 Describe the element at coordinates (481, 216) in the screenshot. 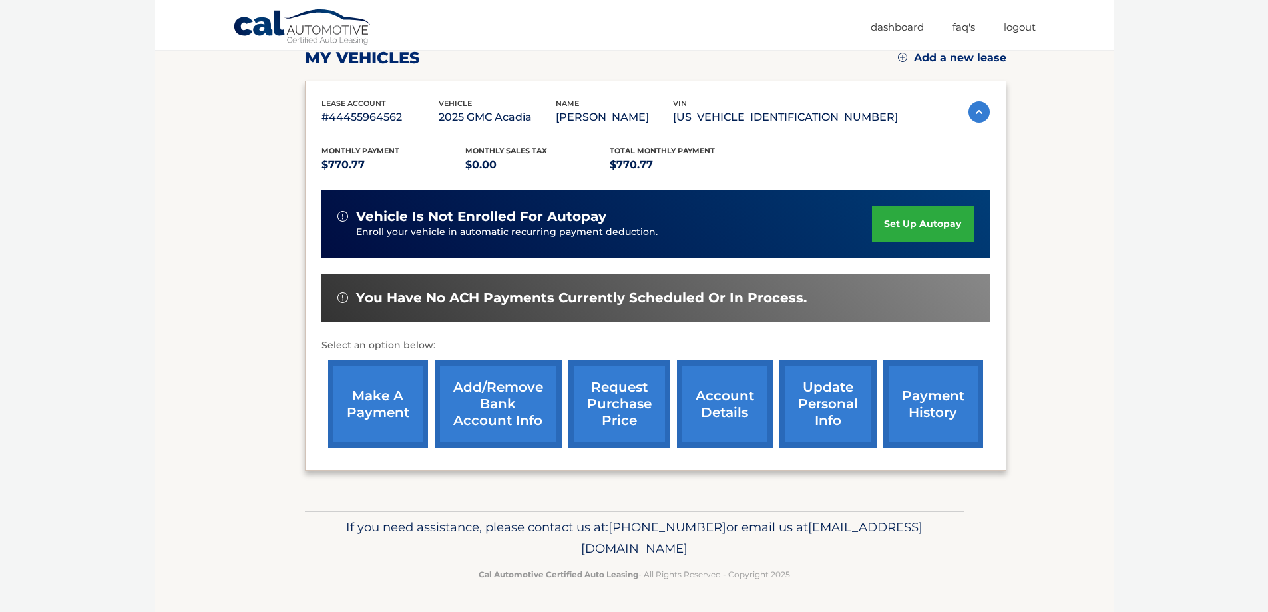

I see `span: vehicle is not enrolled for autopay` at that location.